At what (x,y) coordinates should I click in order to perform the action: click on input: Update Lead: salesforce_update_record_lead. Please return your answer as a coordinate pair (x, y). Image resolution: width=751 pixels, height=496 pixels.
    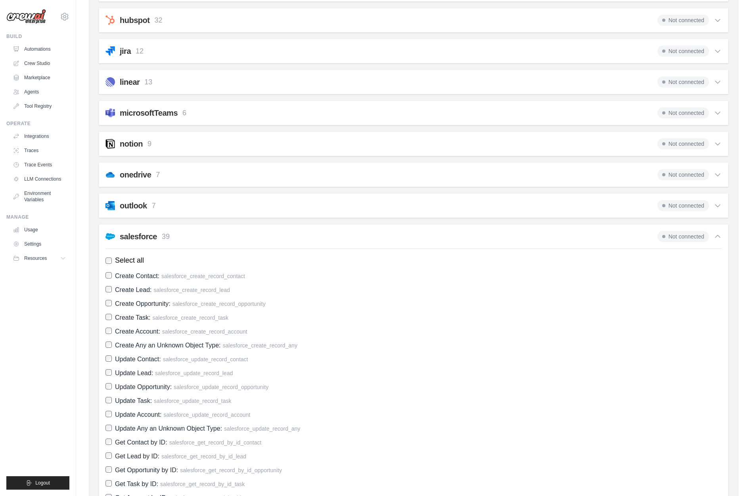
    Looking at the image, I should click on (109, 373).